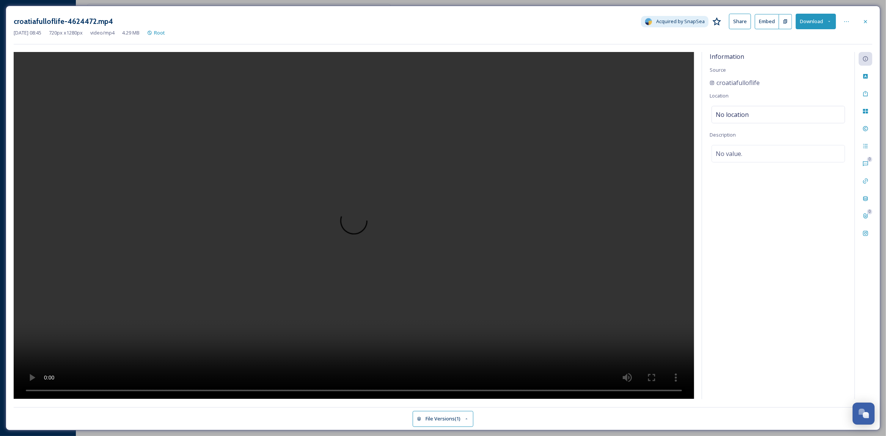 This screenshot has height=436, width=886. What do you see at coordinates (740, 21) in the screenshot?
I see `button: Share` at bounding box center [740, 21].